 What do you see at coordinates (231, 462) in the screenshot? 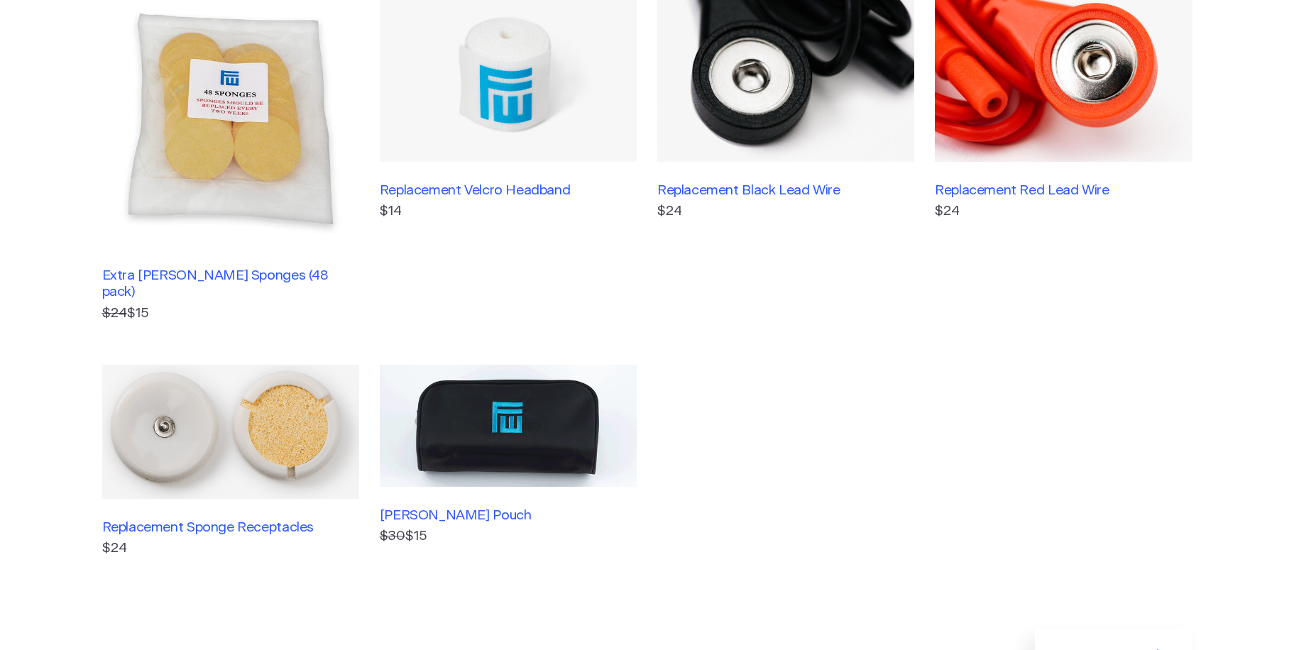
I see `a: Replacement Sponge Receptacles$24` at bounding box center [231, 462].